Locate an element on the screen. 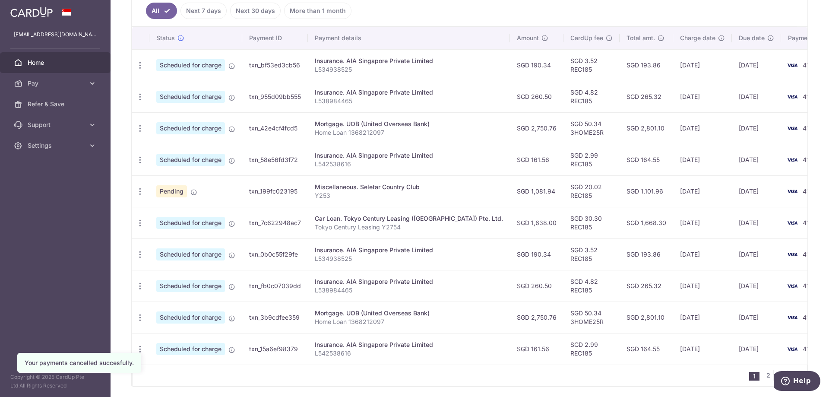 Image resolution: width=829 pixels, height=397 pixels. p: L538984465 is located at coordinates (409, 101).